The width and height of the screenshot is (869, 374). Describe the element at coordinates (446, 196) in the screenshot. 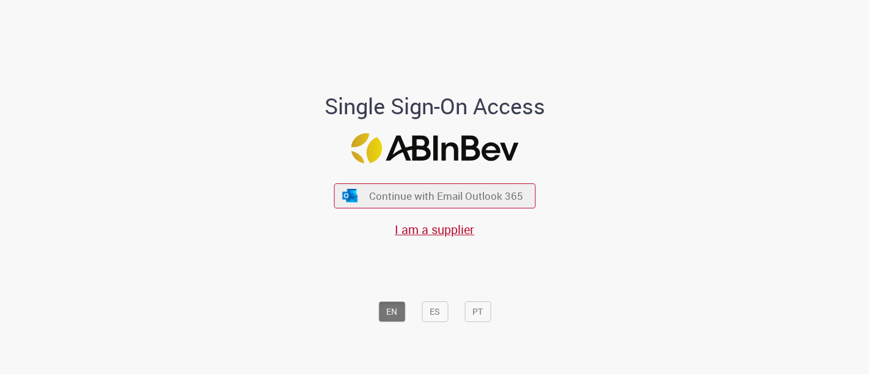

I see `span: Continue with Email Outlook 365` at that location.